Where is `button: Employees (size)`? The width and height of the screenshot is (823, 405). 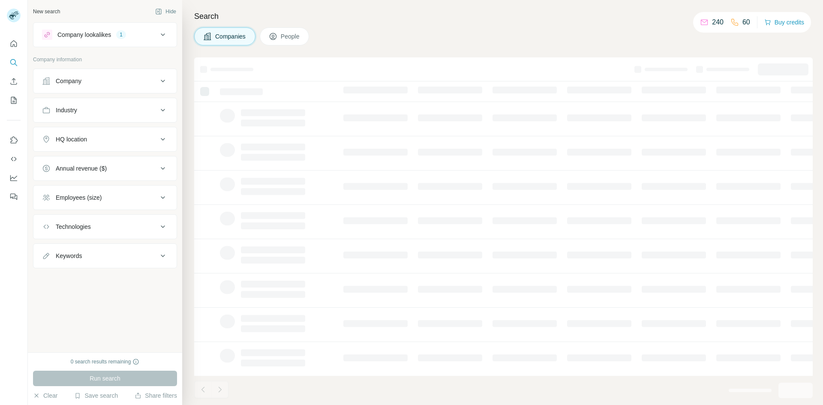 button: Employees (size) is located at coordinates (105, 198).